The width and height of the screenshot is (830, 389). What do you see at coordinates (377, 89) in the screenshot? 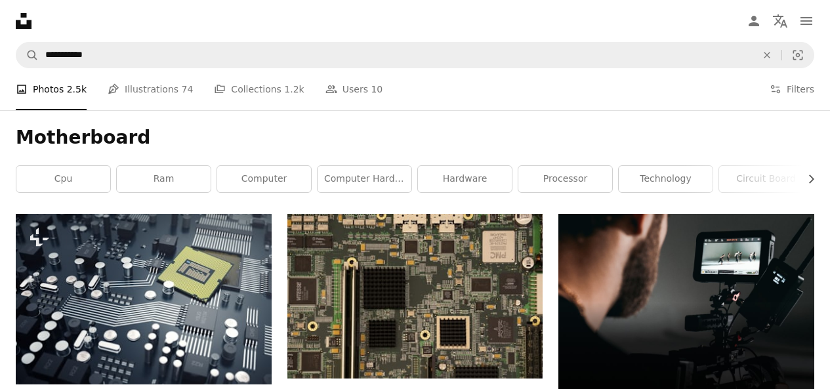
I see `span: 10` at bounding box center [377, 89].